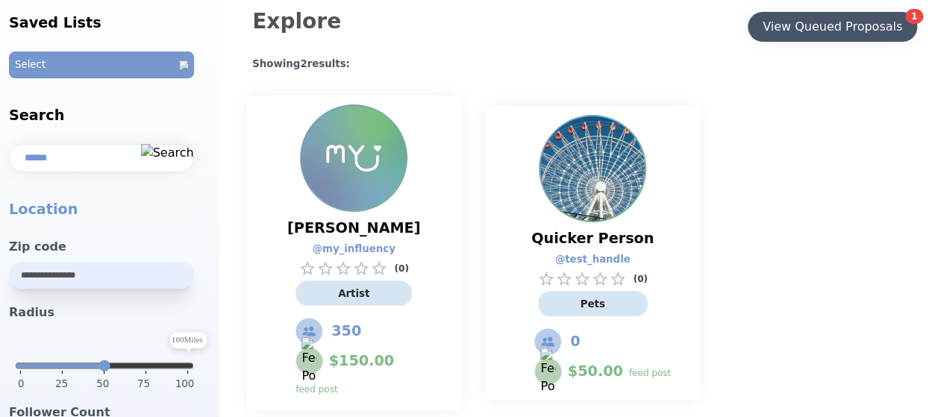  What do you see at coordinates (346, 249) in the screenshot?
I see `a: @ my_influency` at bounding box center [346, 249].